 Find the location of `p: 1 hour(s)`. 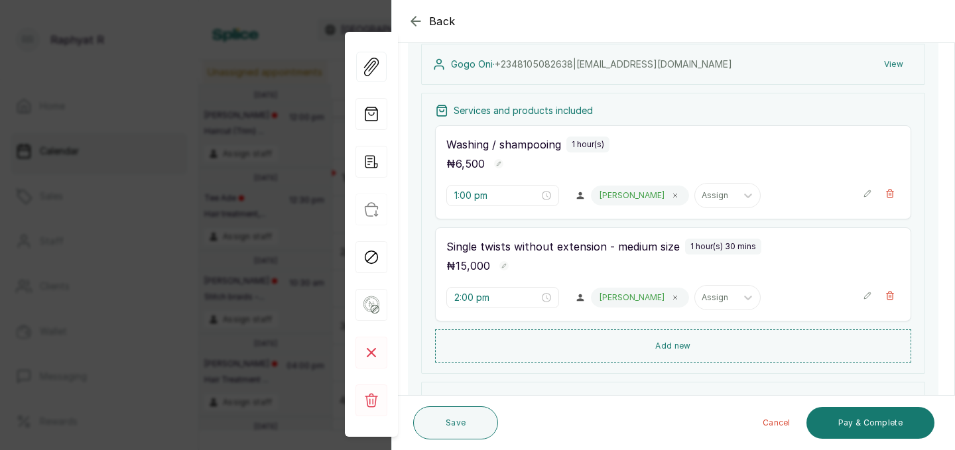

p: 1 hour(s) is located at coordinates (588, 145).